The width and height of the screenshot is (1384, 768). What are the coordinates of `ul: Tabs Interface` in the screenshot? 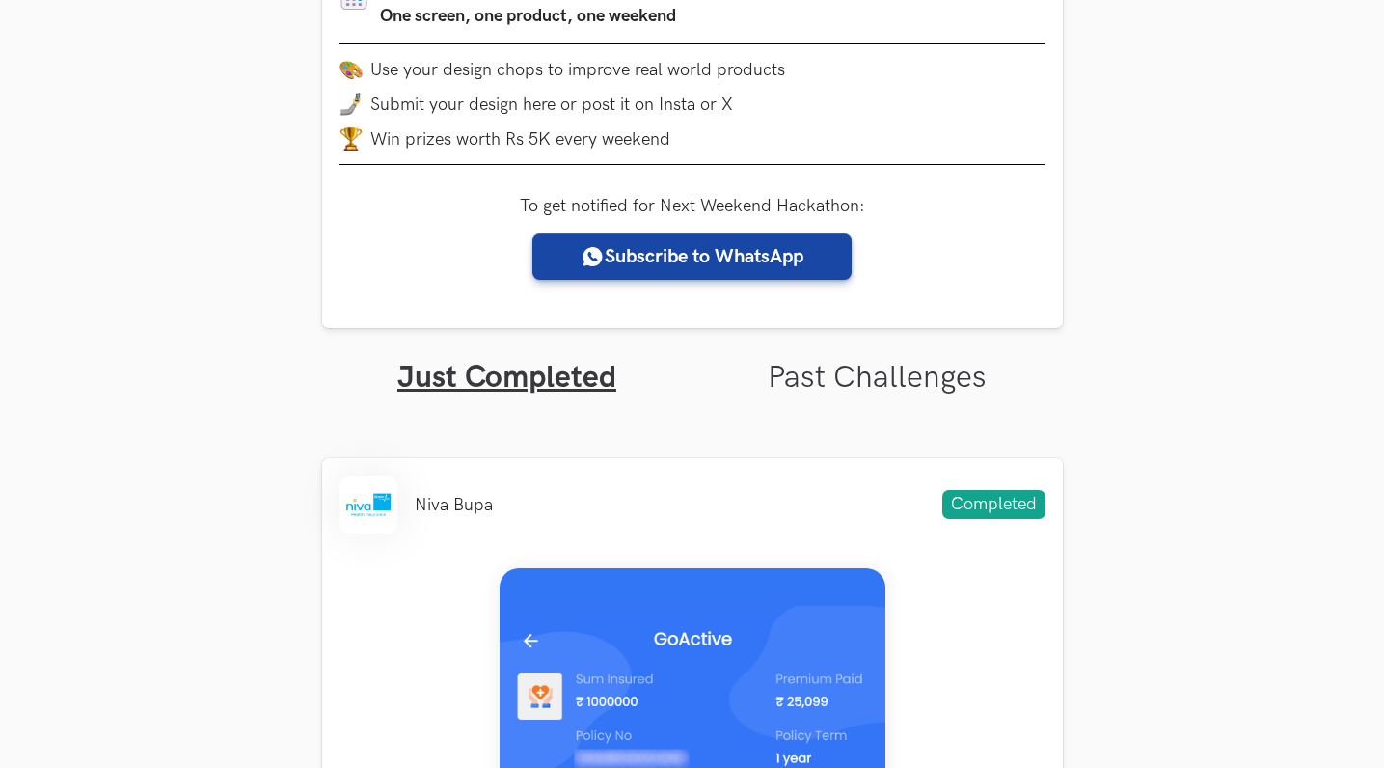 It's located at (693, 362).